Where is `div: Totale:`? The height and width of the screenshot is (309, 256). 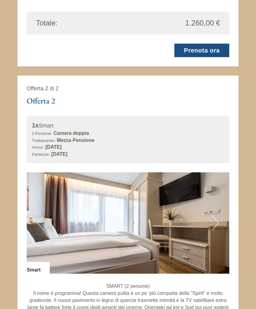
div: Totale: is located at coordinates (79, 23).